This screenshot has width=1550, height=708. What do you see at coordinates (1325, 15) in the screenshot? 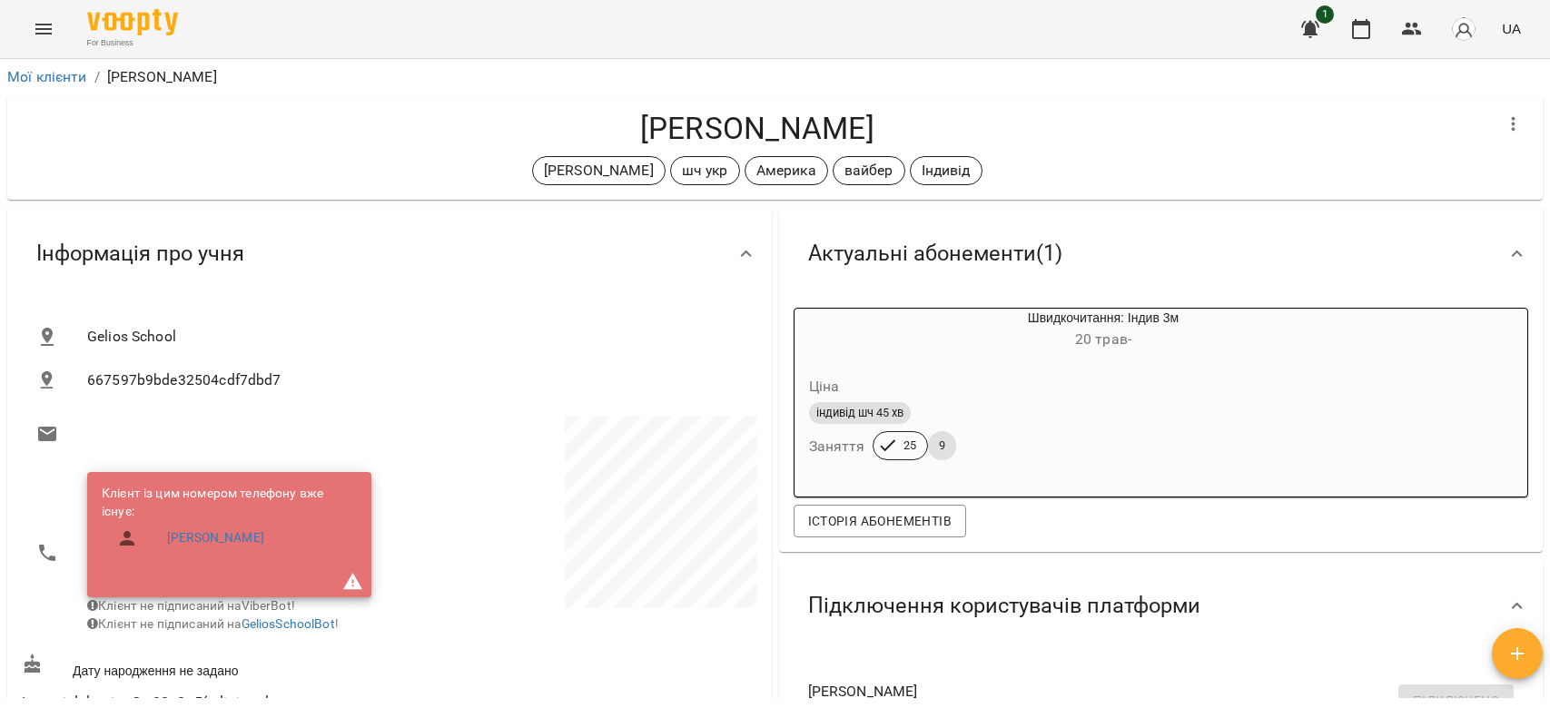
I see `span: 1` at bounding box center [1325, 15].